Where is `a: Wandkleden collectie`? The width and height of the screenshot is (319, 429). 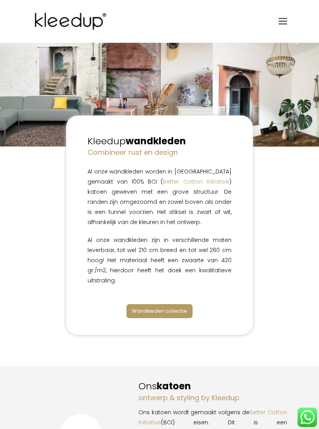 a: Wandkleden collectie is located at coordinates (160, 311).